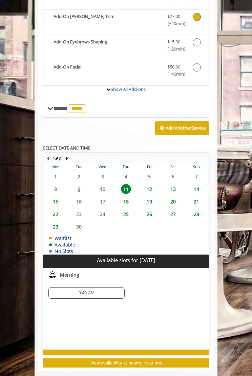 The image size is (252, 376). Describe the element at coordinates (102, 167) in the screenshot. I see `th: Wed` at that location.